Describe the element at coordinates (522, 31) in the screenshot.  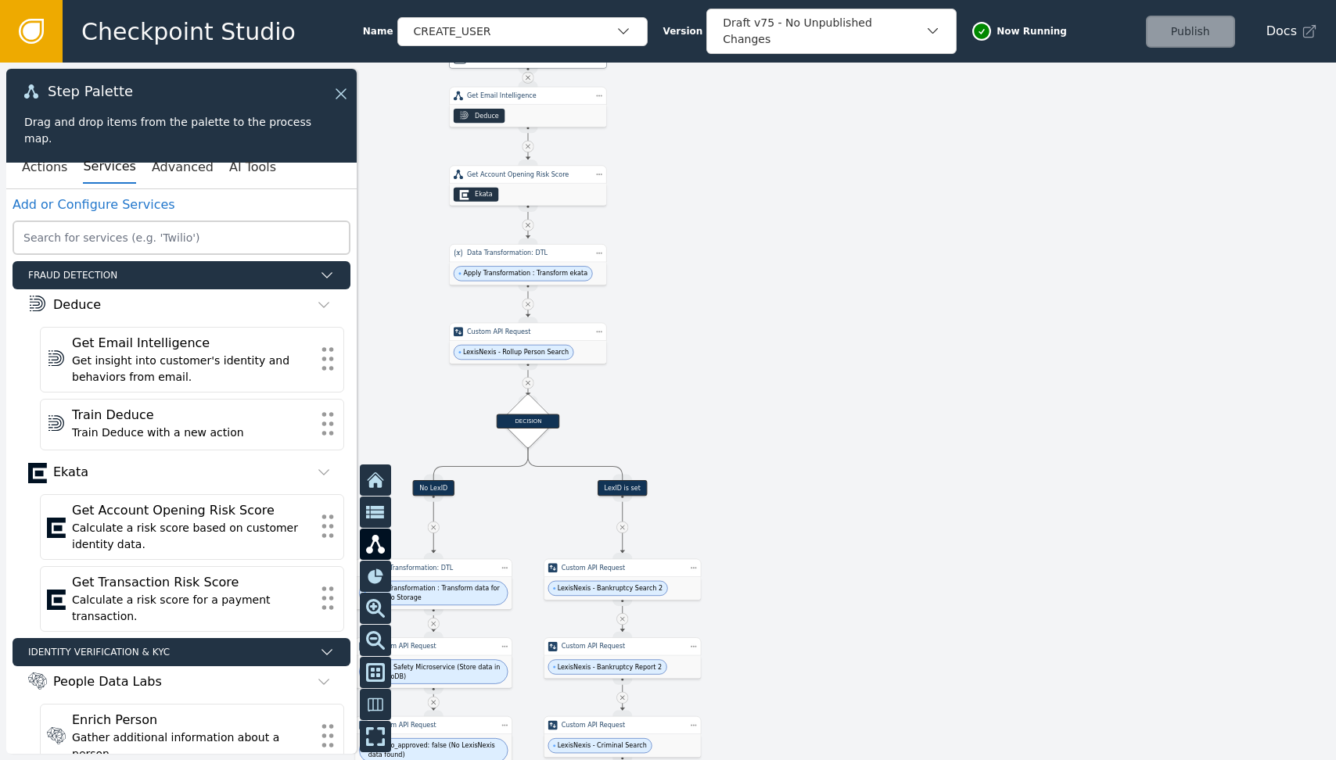
I see `button: CREATE_USER` at that location.